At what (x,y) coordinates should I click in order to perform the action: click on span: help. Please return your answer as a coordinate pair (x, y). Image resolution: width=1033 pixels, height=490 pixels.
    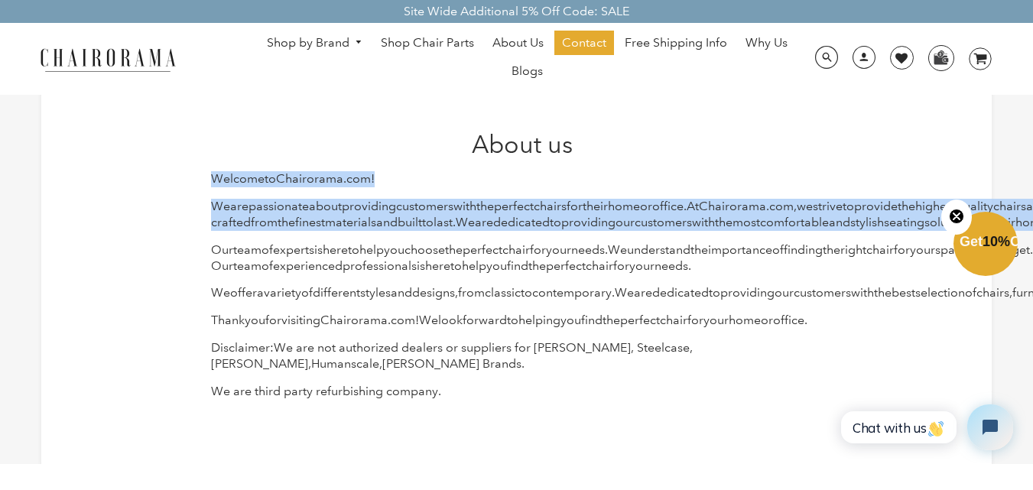
    Looking at the image, I should click on (371, 249).